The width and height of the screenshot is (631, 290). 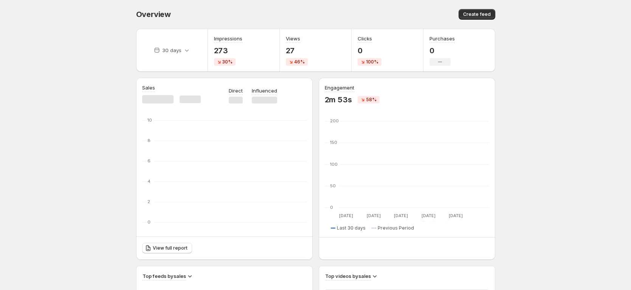 What do you see at coordinates (334, 121) in the screenshot?
I see `text: 200` at bounding box center [334, 121].